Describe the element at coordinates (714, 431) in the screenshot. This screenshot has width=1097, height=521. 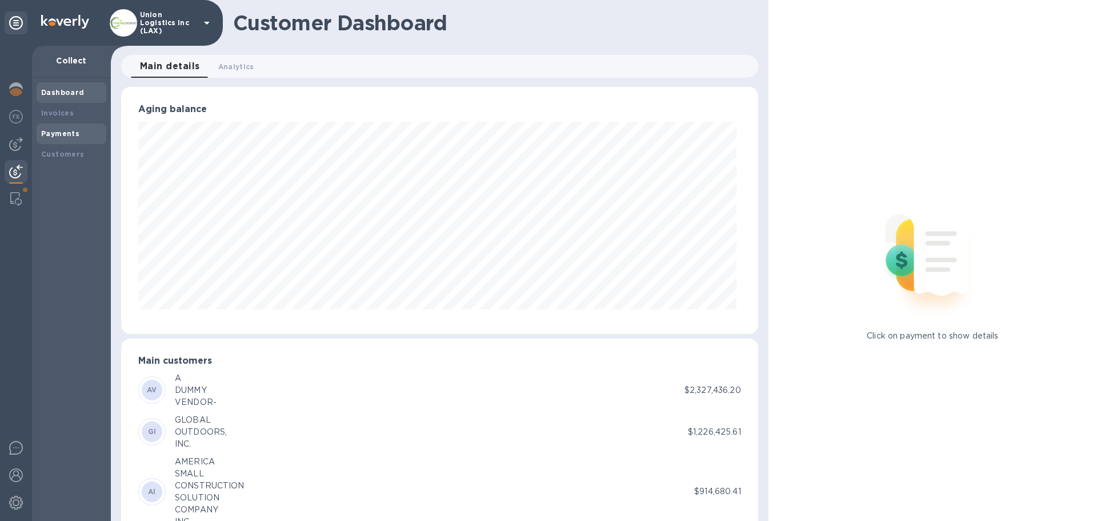
I see `p: $1,226,425.61` at that location.